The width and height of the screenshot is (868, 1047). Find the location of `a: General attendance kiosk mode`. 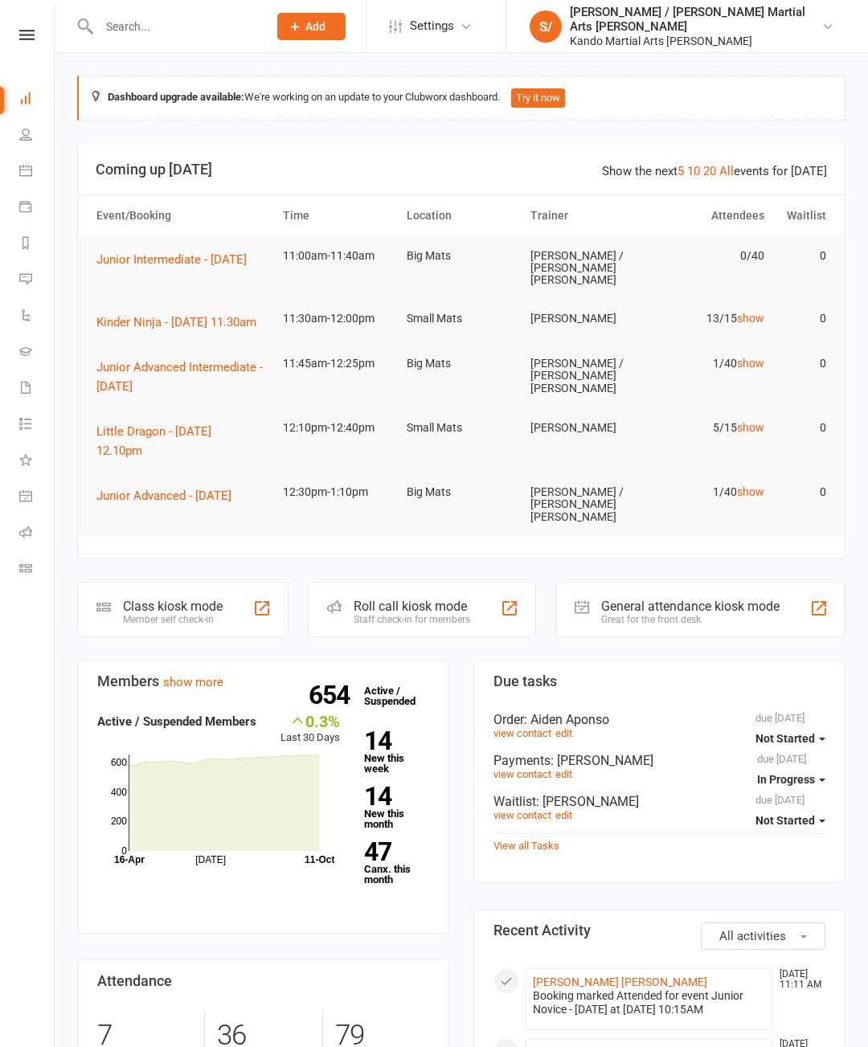

a: General attendance kiosk mode is located at coordinates (37, 497).